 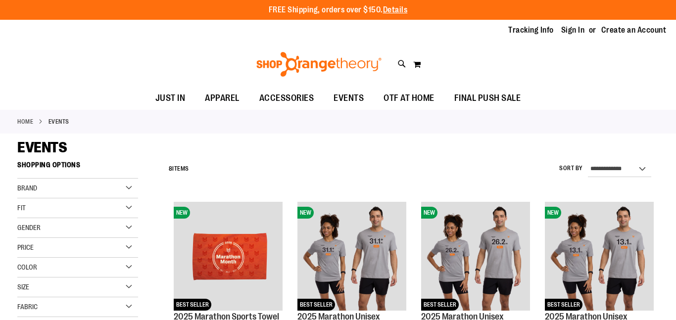 What do you see at coordinates (25, 122) in the screenshot?
I see `a: Home` at bounding box center [25, 122].